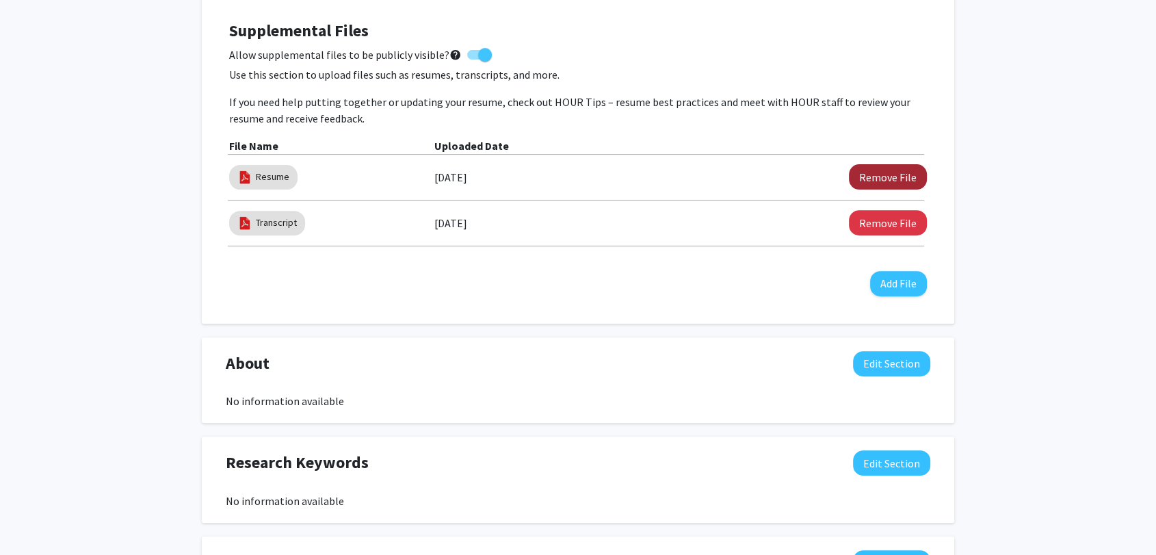 Image resolution: width=1156 pixels, height=555 pixels. Describe the element at coordinates (578, 75) in the screenshot. I see `p: Use this section to upload files such as resumes, transcripts, and more.` at that location.